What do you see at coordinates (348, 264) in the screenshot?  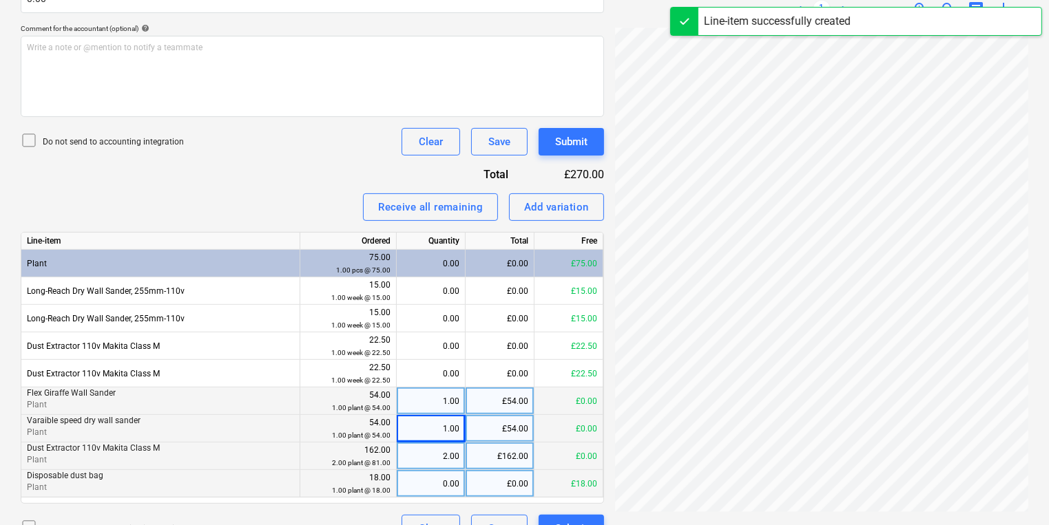 I see `div: 75.00` at bounding box center [348, 264].